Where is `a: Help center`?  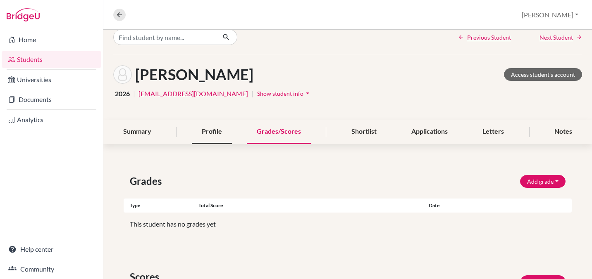
a: Help center is located at coordinates (51, 249).